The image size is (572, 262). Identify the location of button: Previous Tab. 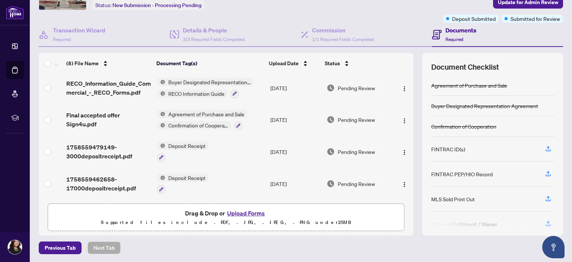
(60, 248).